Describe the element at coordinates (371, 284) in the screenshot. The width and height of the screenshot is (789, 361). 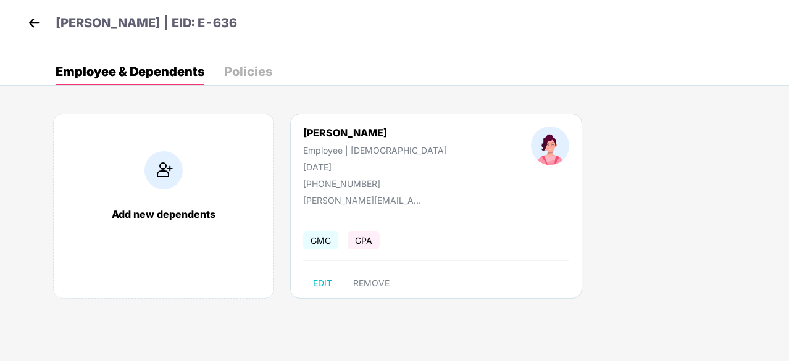
I see `span: REMOVE` at that location.